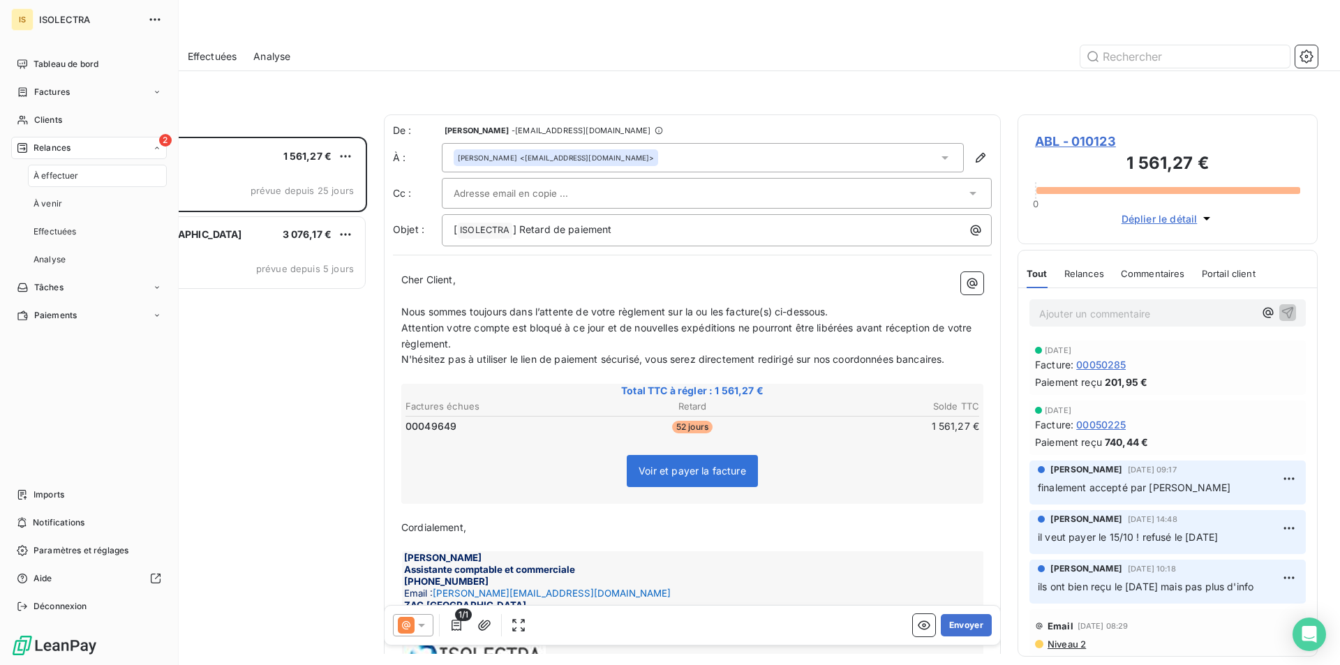 This screenshot has height=665, width=1340. Describe the element at coordinates (1100, 364) in the screenshot. I see `span: 00050285` at that location.